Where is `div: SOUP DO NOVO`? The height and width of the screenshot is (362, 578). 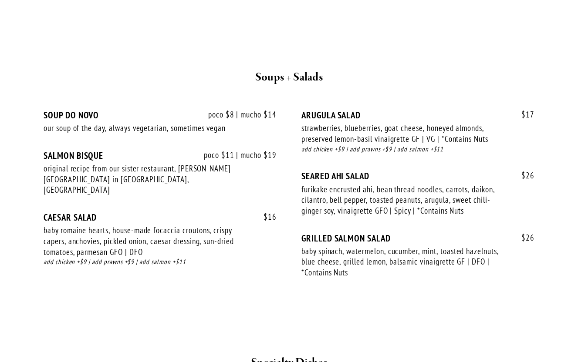
div: SOUP DO NOVO is located at coordinates (160, 115).